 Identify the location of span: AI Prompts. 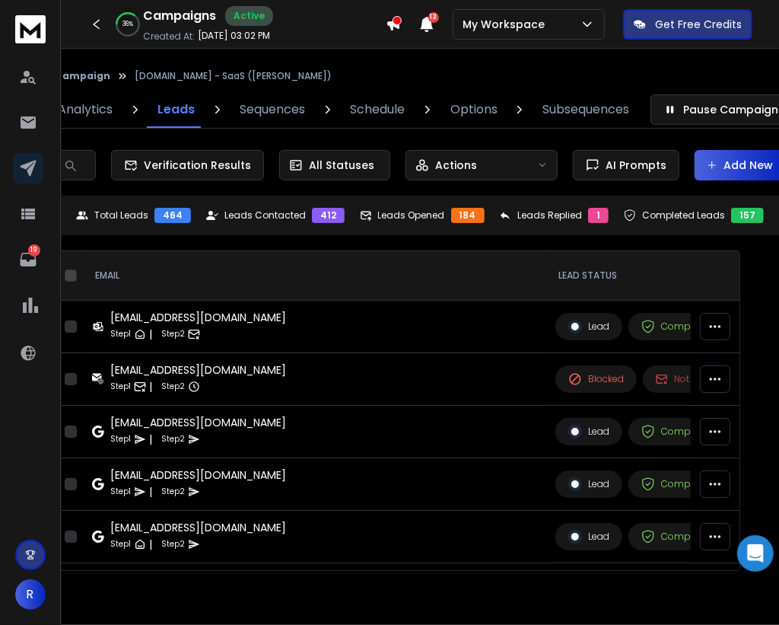
(633, 165).